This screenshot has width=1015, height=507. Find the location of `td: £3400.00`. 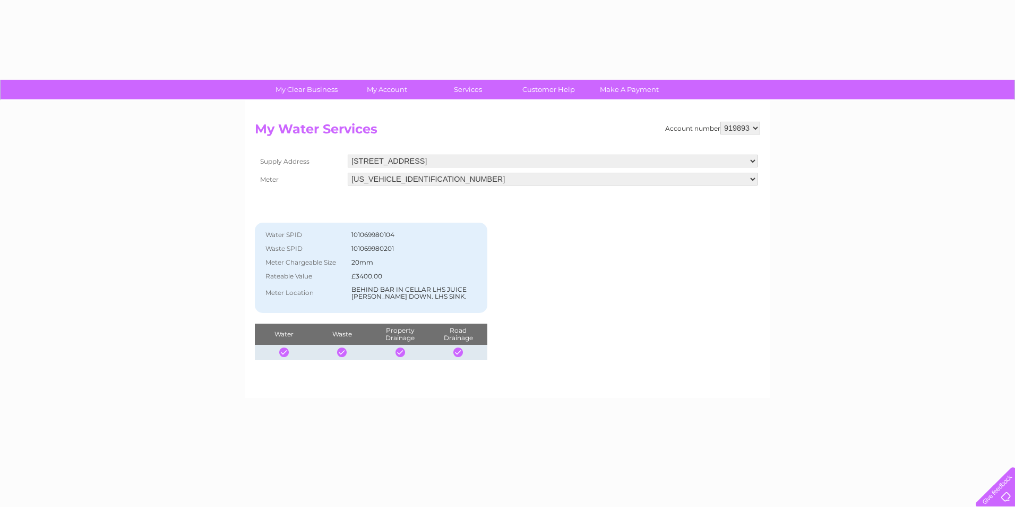

td: £3400.00 is located at coordinates (415, 276).